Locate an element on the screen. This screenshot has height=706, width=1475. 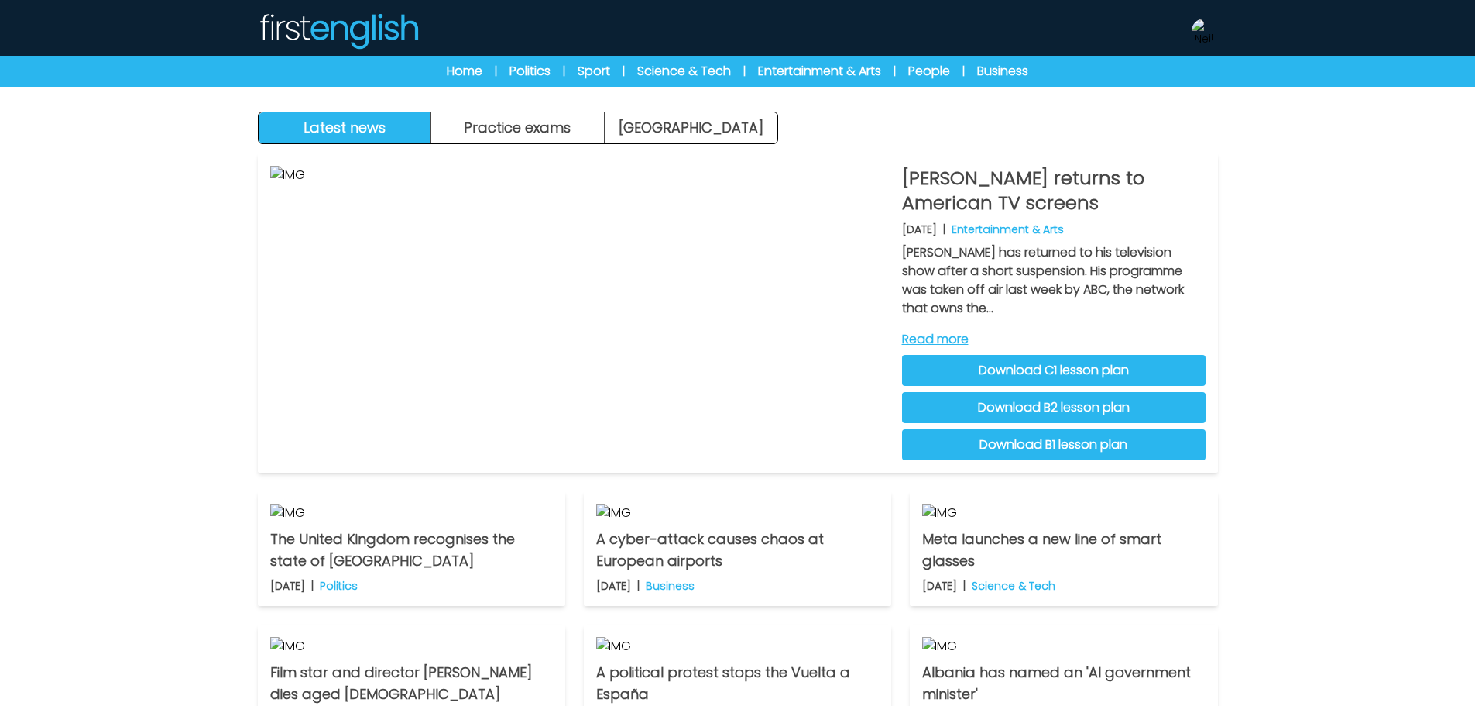
p: Entertainment & Arts is located at coordinates (1008, 229).